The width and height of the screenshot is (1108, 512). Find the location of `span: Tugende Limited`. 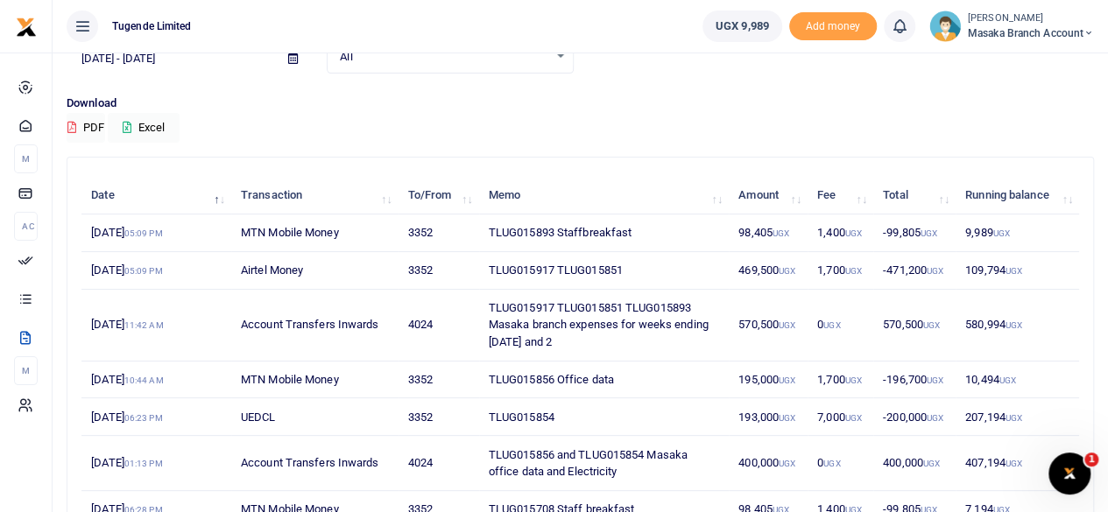

span: Tugende Limited is located at coordinates (152, 26).